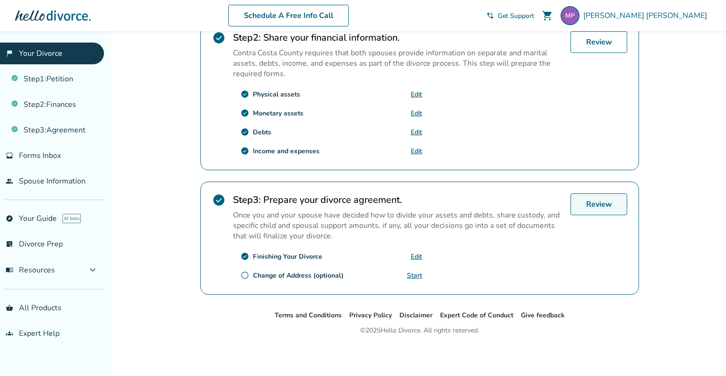 The image size is (726, 376). What do you see at coordinates (286, 151) in the screenshot?
I see `div: Income and expenses` at bounding box center [286, 151].